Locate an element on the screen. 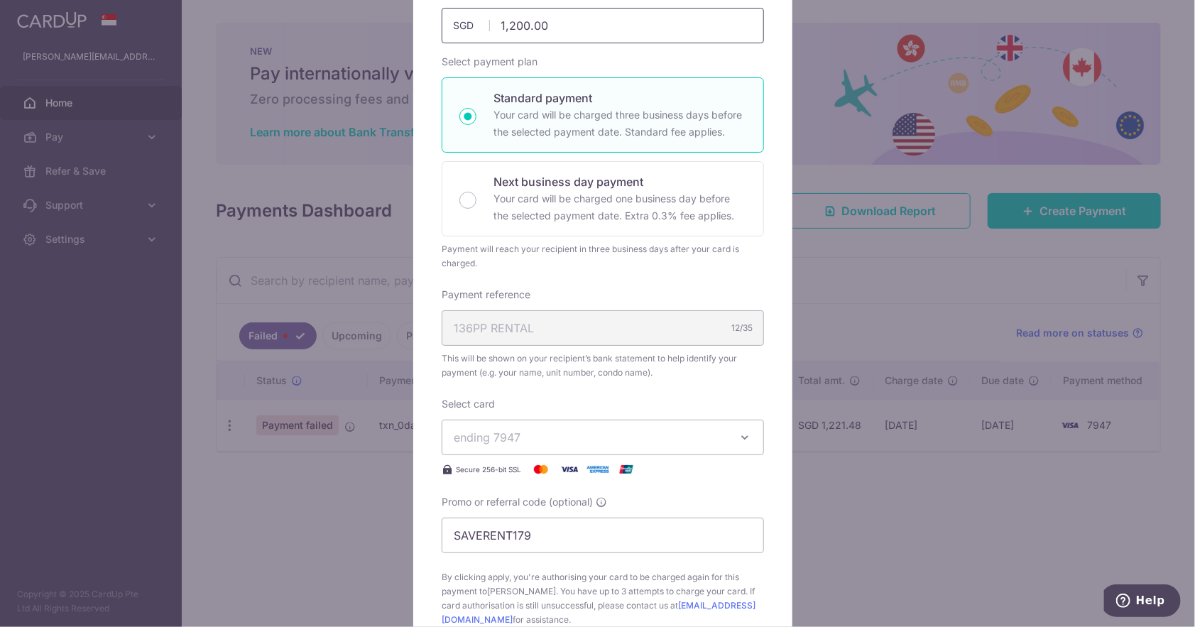  p: Your card will be charged three business days before the selected payment date. Standard fee appl... is located at coordinates (620, 124).